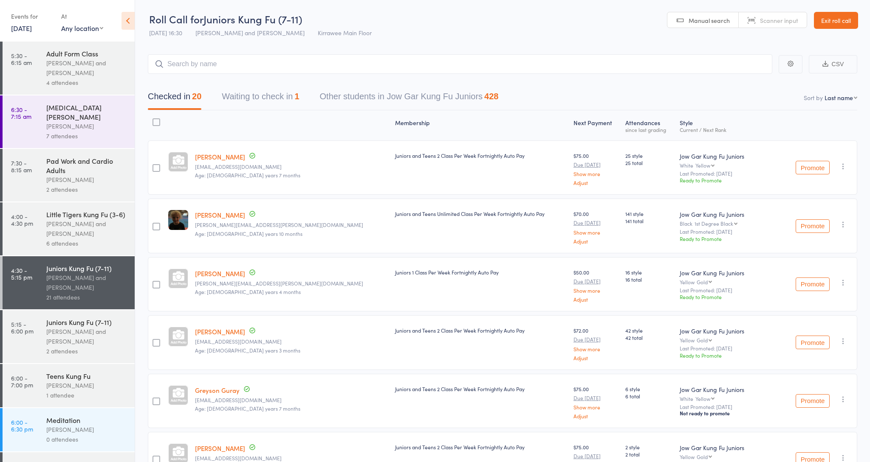  Describe the element at coordinates (21, 59) in the screenshot. I see `time: 5:30 - 6:15 am` at that location.